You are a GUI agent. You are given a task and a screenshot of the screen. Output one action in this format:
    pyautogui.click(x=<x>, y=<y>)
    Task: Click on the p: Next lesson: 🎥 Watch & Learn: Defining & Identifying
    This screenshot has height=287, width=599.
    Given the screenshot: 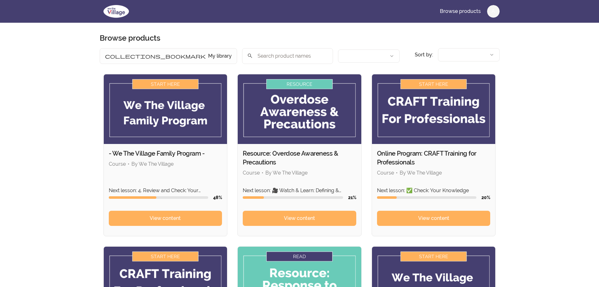 What is the action you would take?
    pyautogui.click(x=299, y=190)
    